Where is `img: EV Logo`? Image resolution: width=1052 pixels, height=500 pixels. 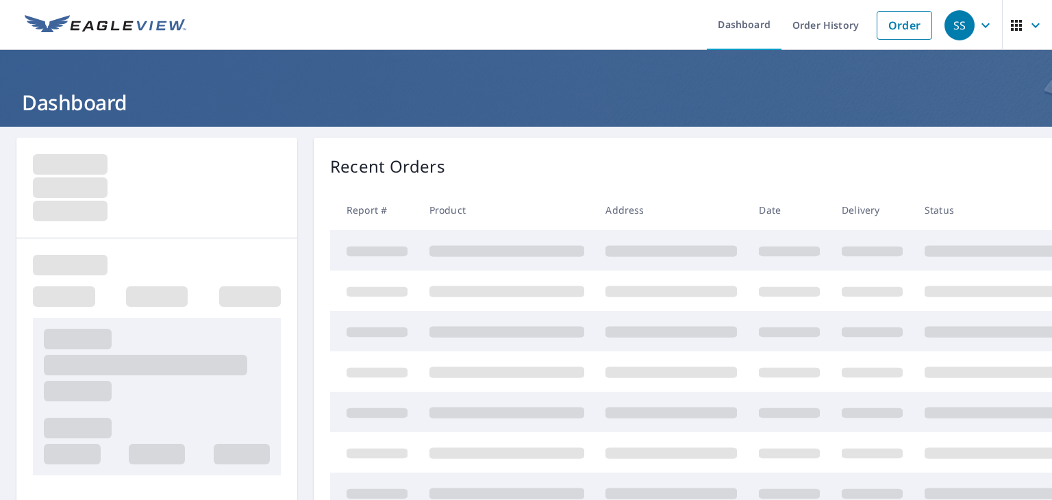 img: EV Logo is located at coordinates (106, 25).